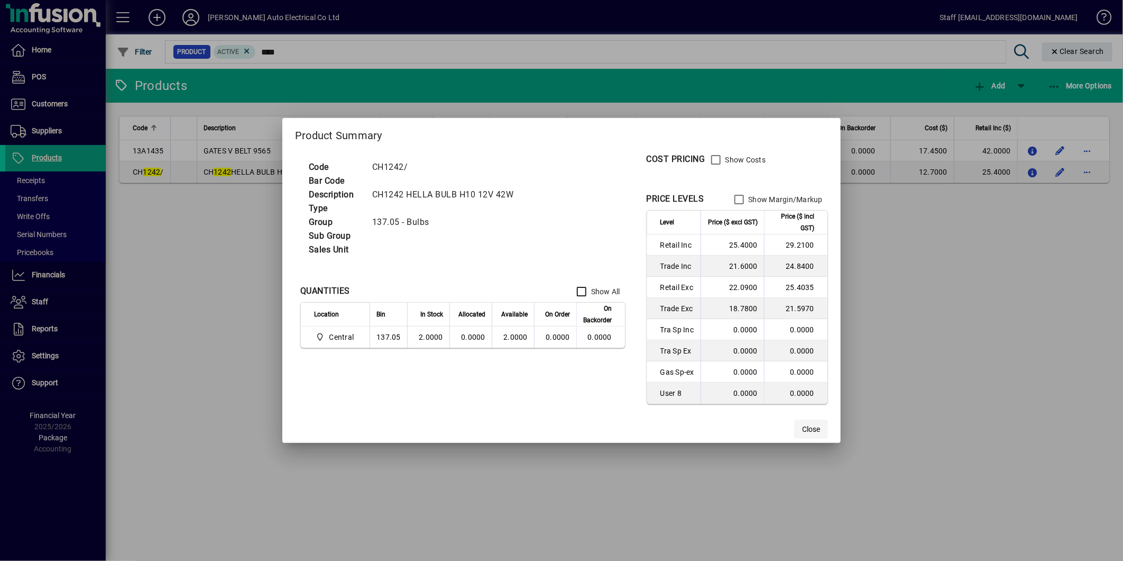 The width and height of the screenshot is (1123, 561). Describe the element at coordinates (733, 308) in the screenshot. I see `td: 18.7800` at that location.